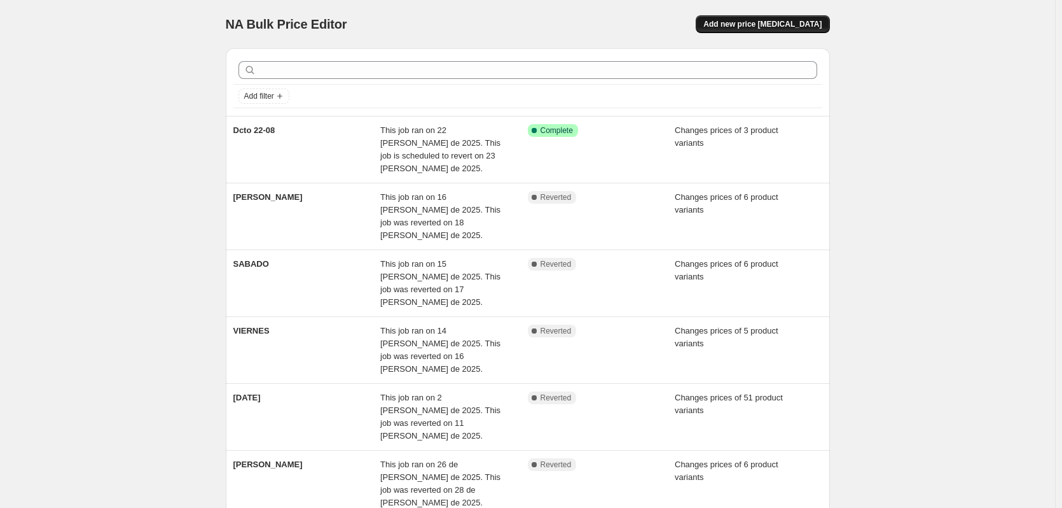 Image resolution: width=1062 pixels, height=508 pixels. Describe the element at coordinates (254, 130) in the screenshot. I see `span: Dcto 22-08` at that location.